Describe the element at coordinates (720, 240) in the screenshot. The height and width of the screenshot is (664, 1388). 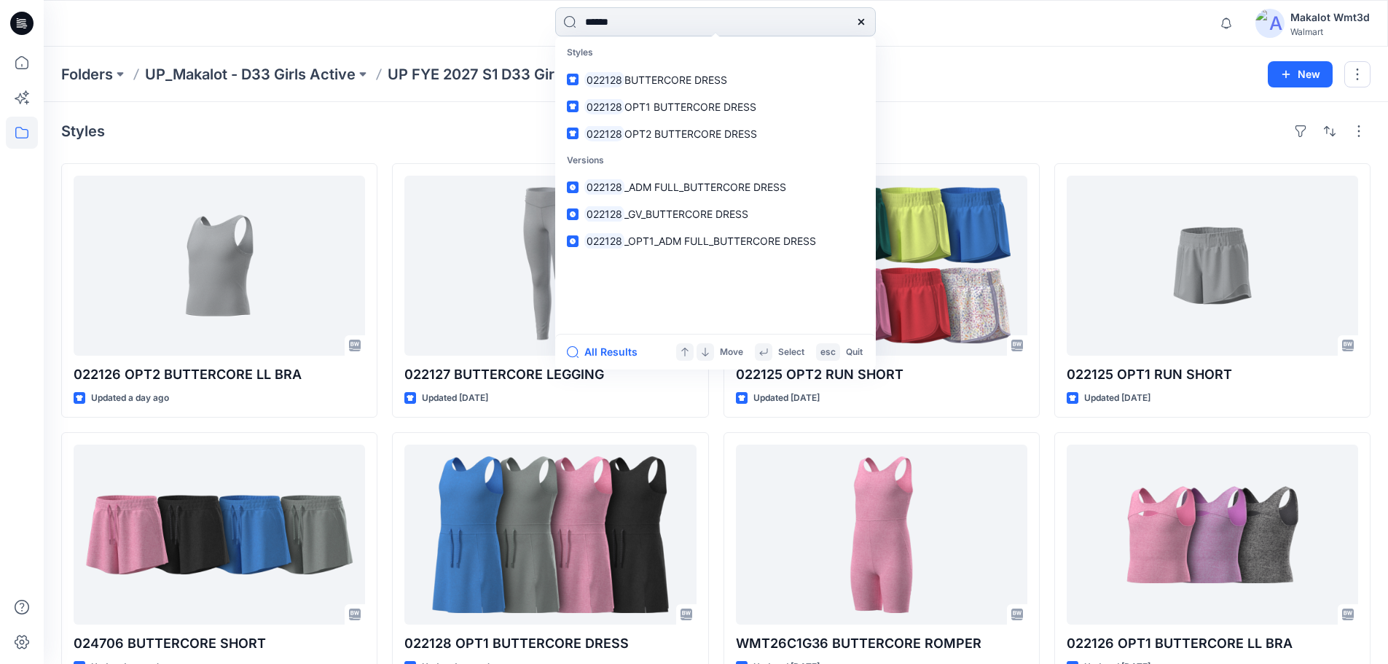
I see `span: _OPT1_ADM FULL_BUTTERCORE DRESS` at that location.